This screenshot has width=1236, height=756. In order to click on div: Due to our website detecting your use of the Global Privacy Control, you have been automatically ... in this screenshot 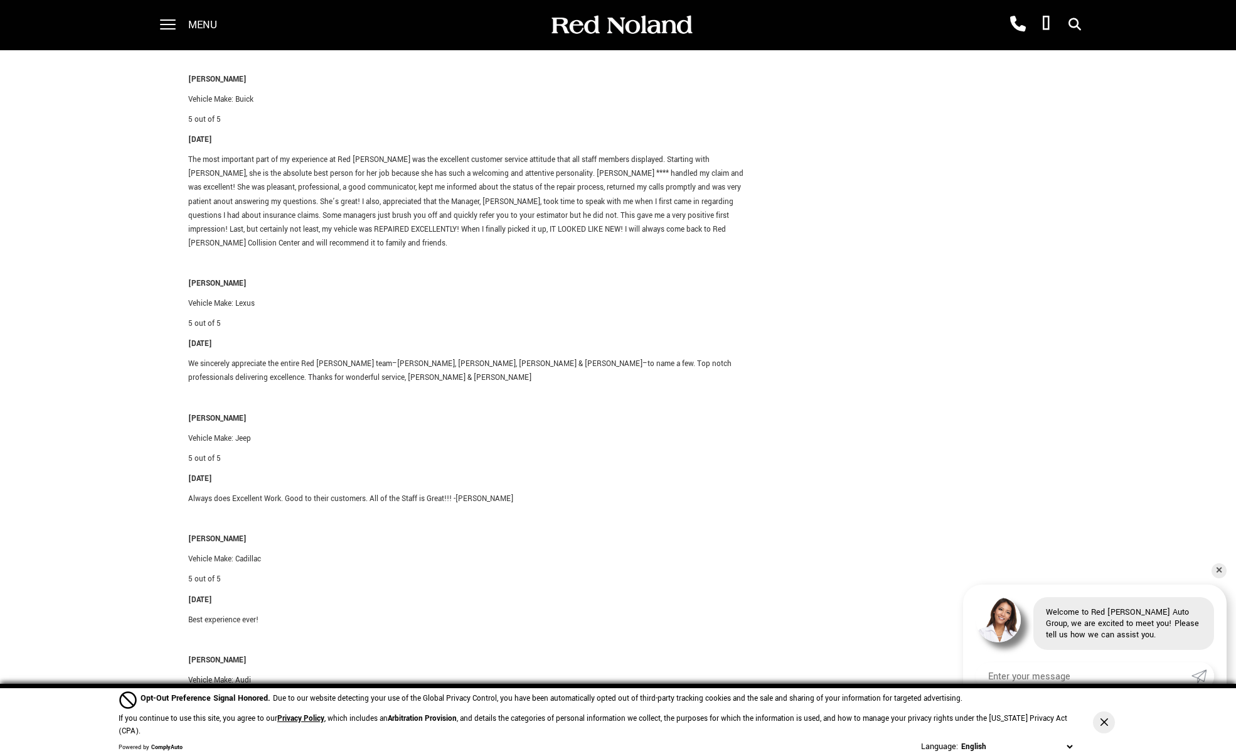, I will do `click(552, 698)`.